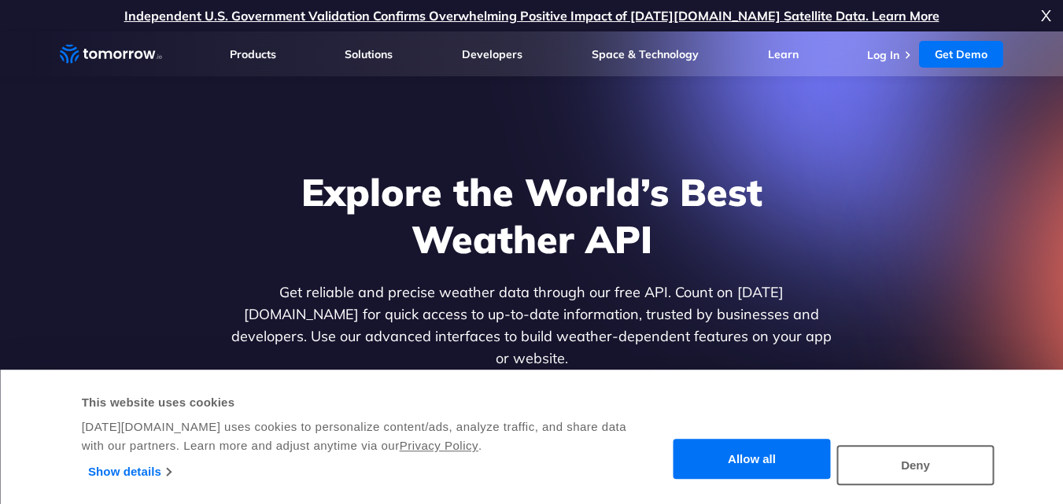 The image size is (1063, 504). What do you see at coordinates (645, 54) in the screenshot?
I see `a: Space & Technology` at bounding box center [645, 54].